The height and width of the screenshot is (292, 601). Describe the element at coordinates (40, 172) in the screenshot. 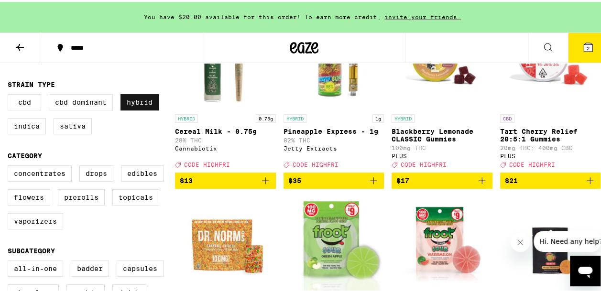

I see `label: Concentrates` at that location.